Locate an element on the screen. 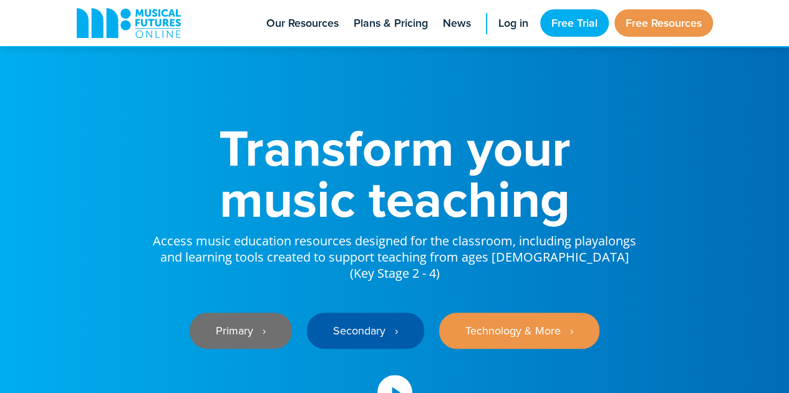  h1: Transform your music teaching is located at coordinates (395, 173).